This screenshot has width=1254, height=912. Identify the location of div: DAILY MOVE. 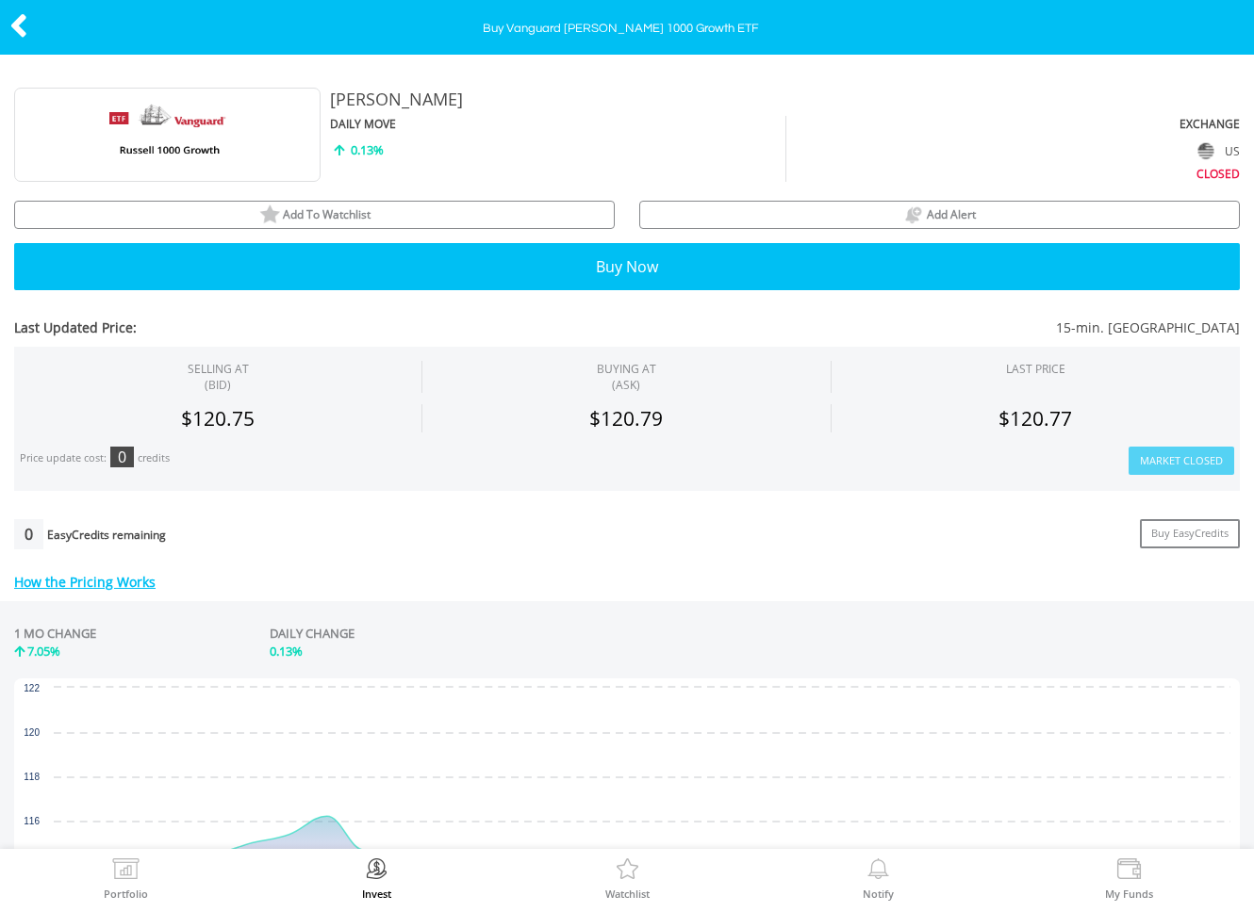
(557, 123).